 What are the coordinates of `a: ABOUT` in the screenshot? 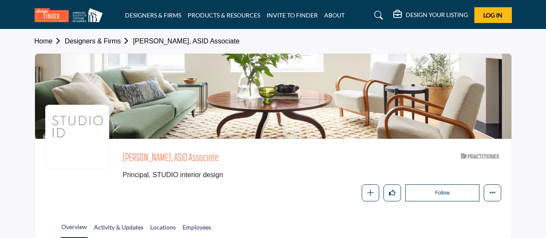 It's located at (334, 15).